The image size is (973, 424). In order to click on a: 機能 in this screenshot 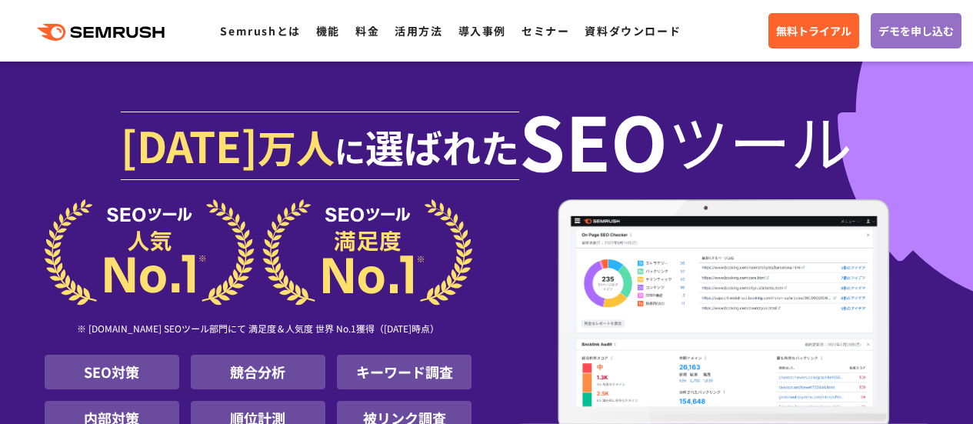, I will do `click(328, 31)`.